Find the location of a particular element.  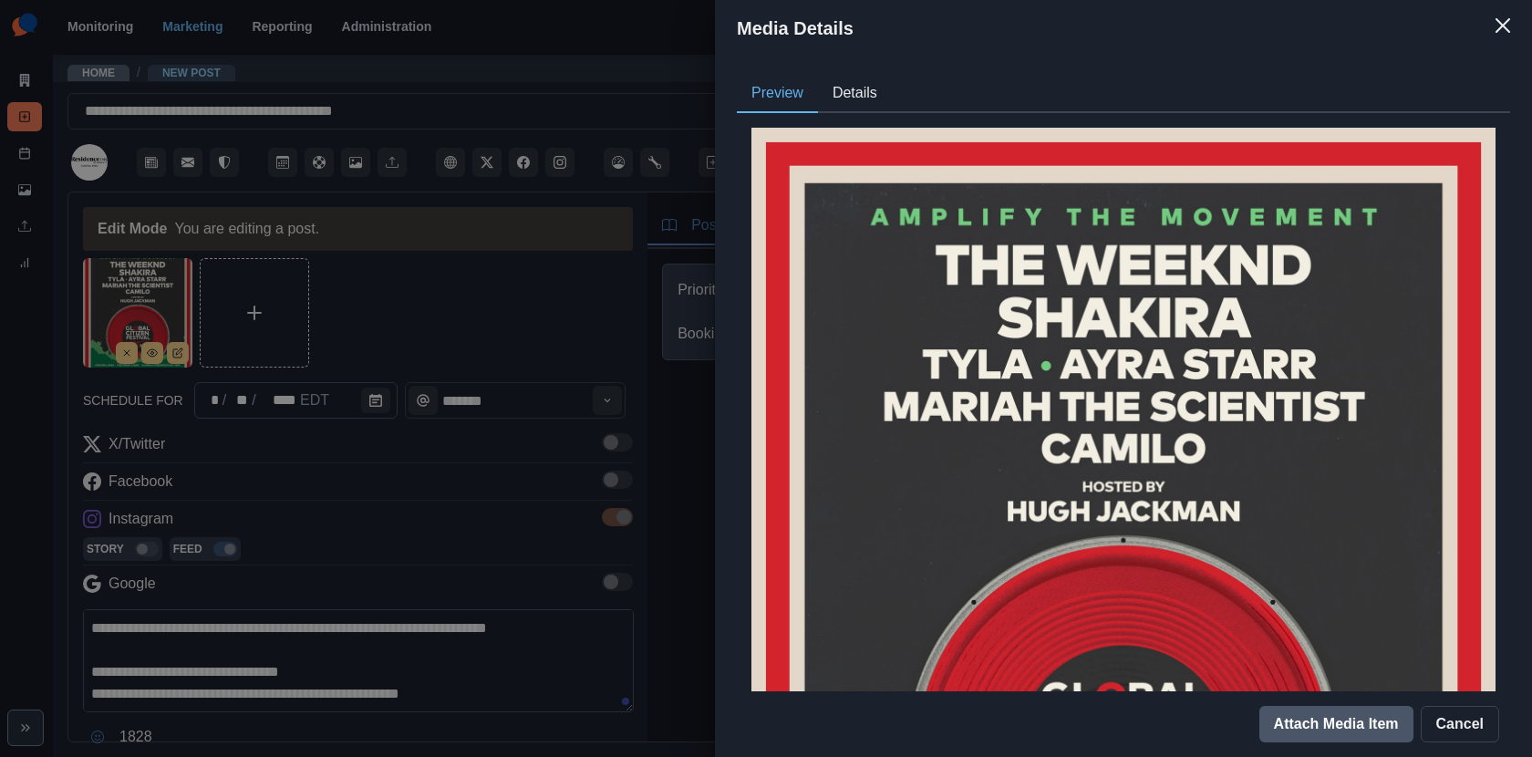

button: Preview is located at coordinates (777, 94).